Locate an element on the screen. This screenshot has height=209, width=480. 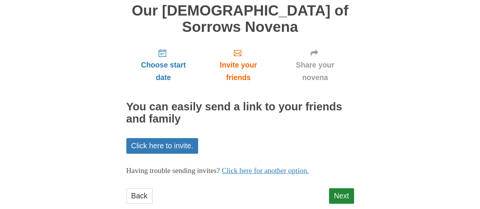
span: Share your novena is located at coordinates (315, 71).